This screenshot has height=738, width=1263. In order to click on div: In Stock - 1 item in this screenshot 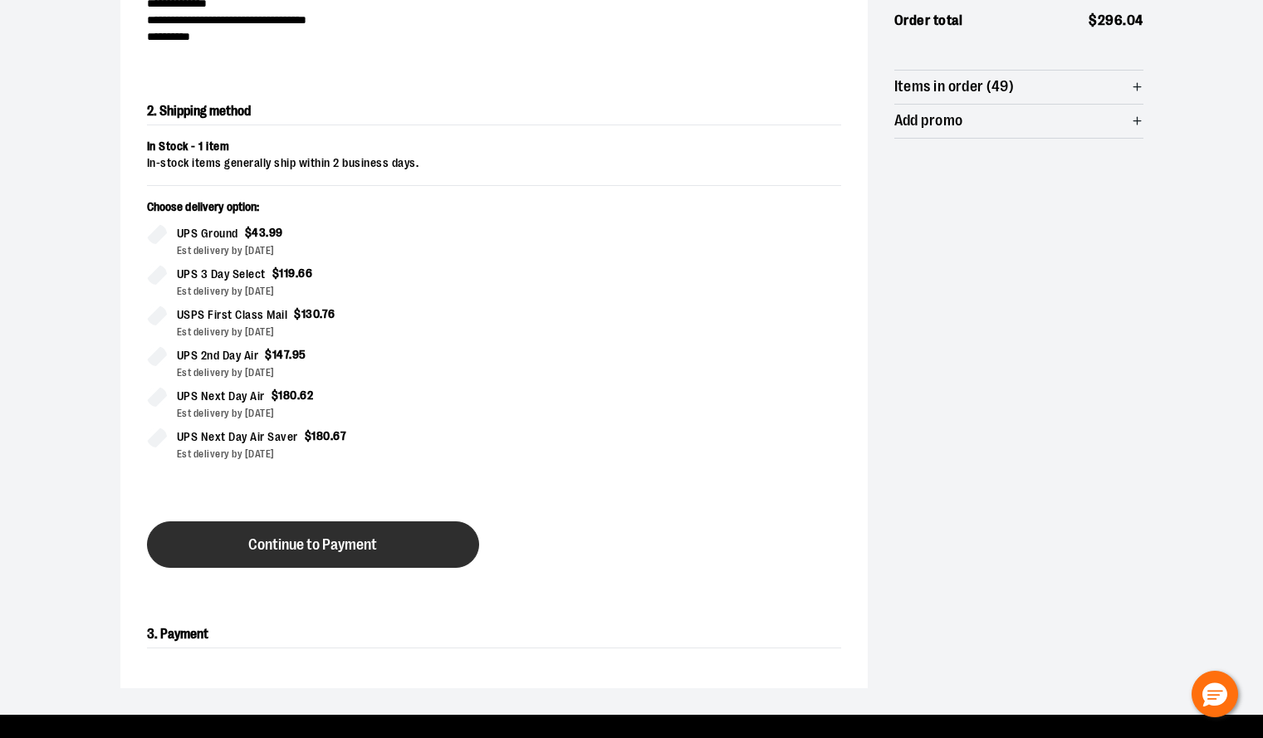, I will do `click(494, 147)`.